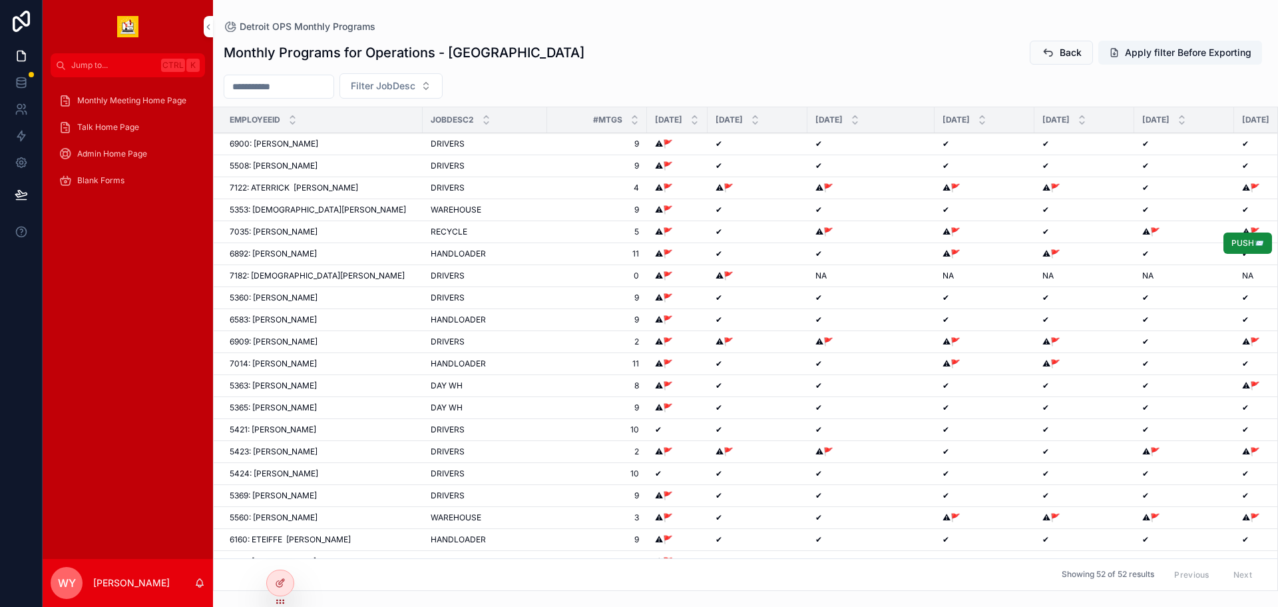 This screenshot has width=1278, height=607. I want to click on span: HANDLOADER, so click(458, 364).